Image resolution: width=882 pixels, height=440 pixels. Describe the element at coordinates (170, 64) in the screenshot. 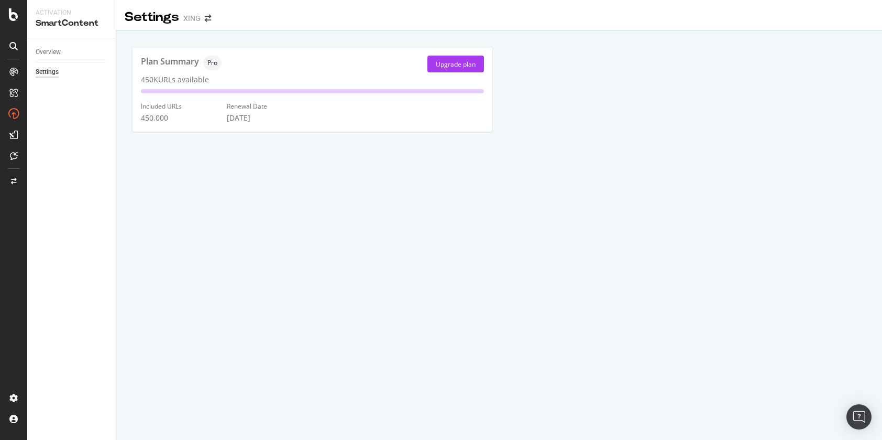

I see `div: Plan Summary` at that location.